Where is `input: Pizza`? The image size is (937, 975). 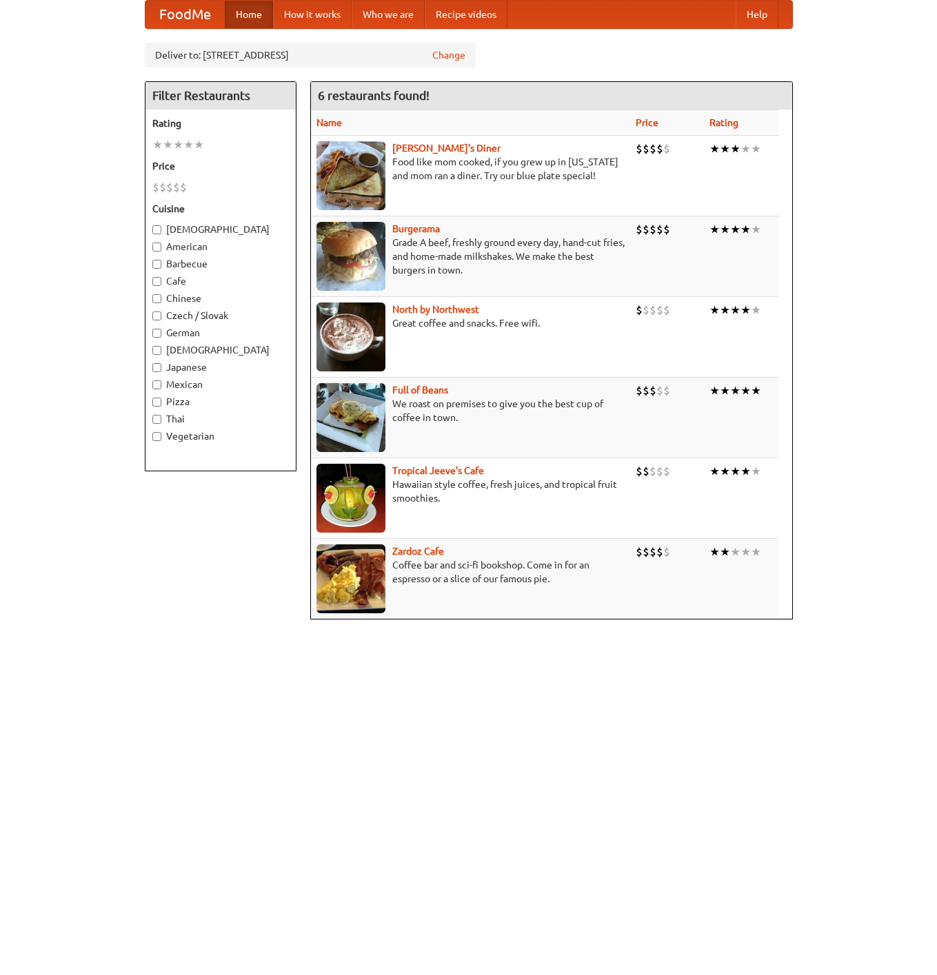 input: Pizza is located at coordinates (156, 402).